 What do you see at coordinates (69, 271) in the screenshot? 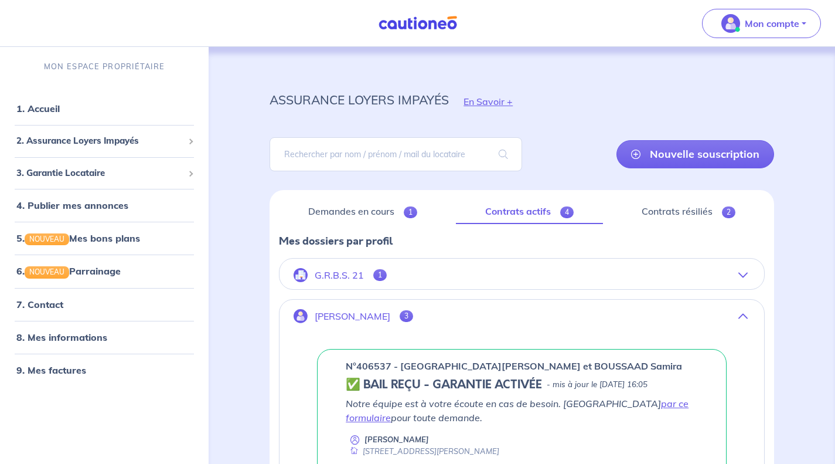
I see `a: 6.NOUVEAUParrainage` at bounding box center [69, 271].